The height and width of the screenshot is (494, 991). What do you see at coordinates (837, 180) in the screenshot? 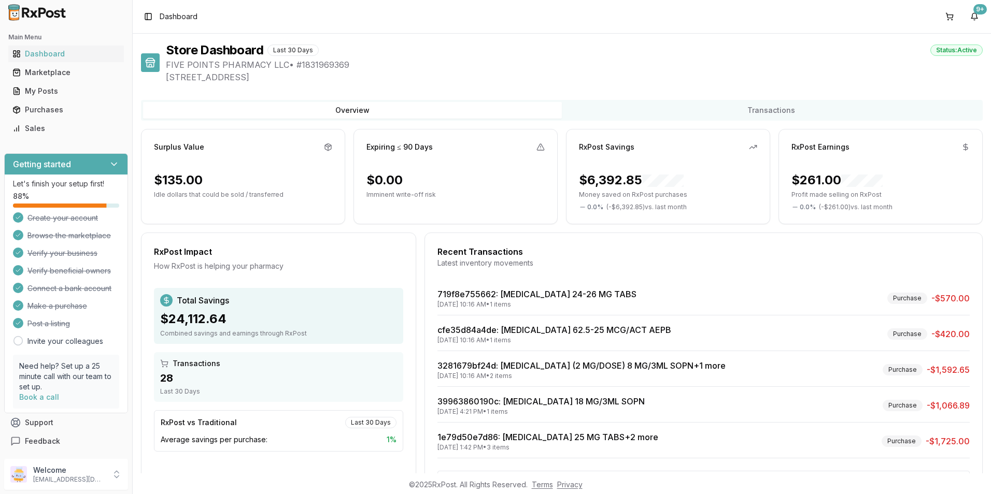
I see `div: $261.00` at bounding box center [837, 180].